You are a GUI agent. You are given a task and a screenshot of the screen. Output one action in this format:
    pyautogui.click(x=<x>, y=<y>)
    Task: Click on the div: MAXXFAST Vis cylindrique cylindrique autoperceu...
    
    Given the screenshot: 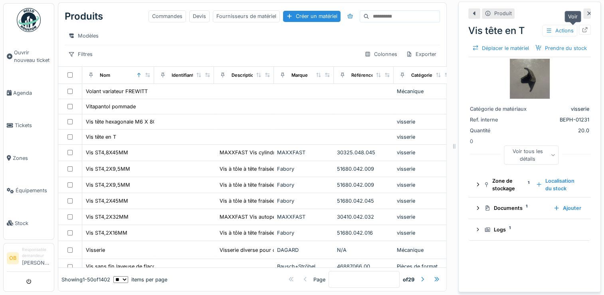 What is the action you would take?
    pyautogui.click(x=283, y=152)
    